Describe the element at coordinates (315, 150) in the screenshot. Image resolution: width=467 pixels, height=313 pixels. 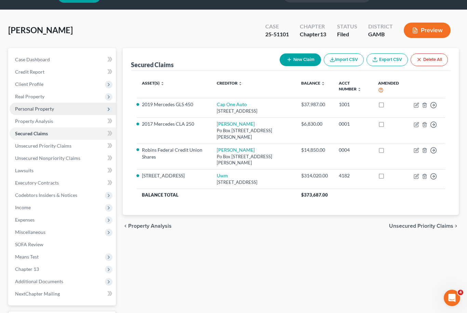
I see `div: $14,850.00` at that location.